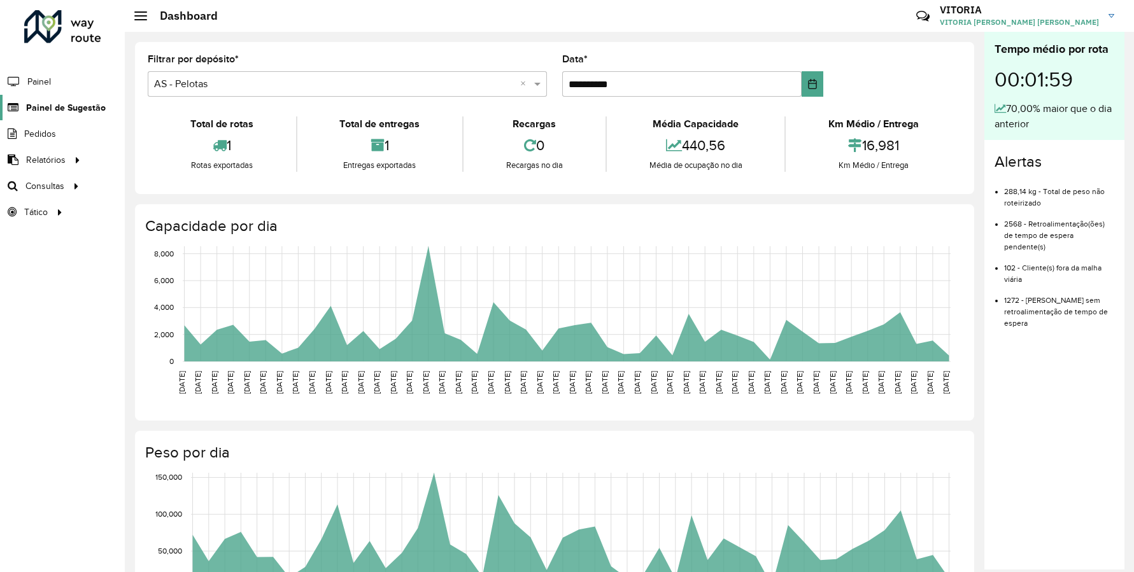 The width and height of the screenshot is (1134, 572). Describe the element at coordinates (45, 186) in the screenshot. I see `span: Consultas` at that location.